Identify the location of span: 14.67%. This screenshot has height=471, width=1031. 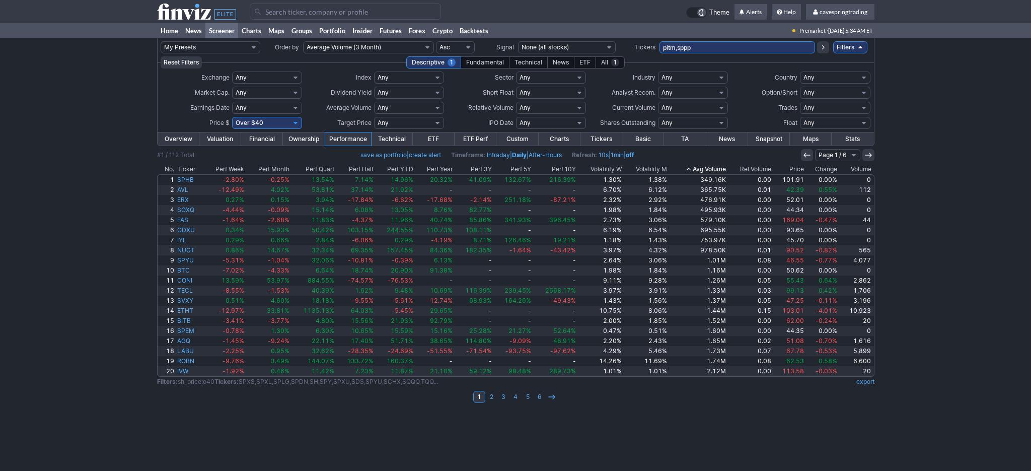
(278, 250).